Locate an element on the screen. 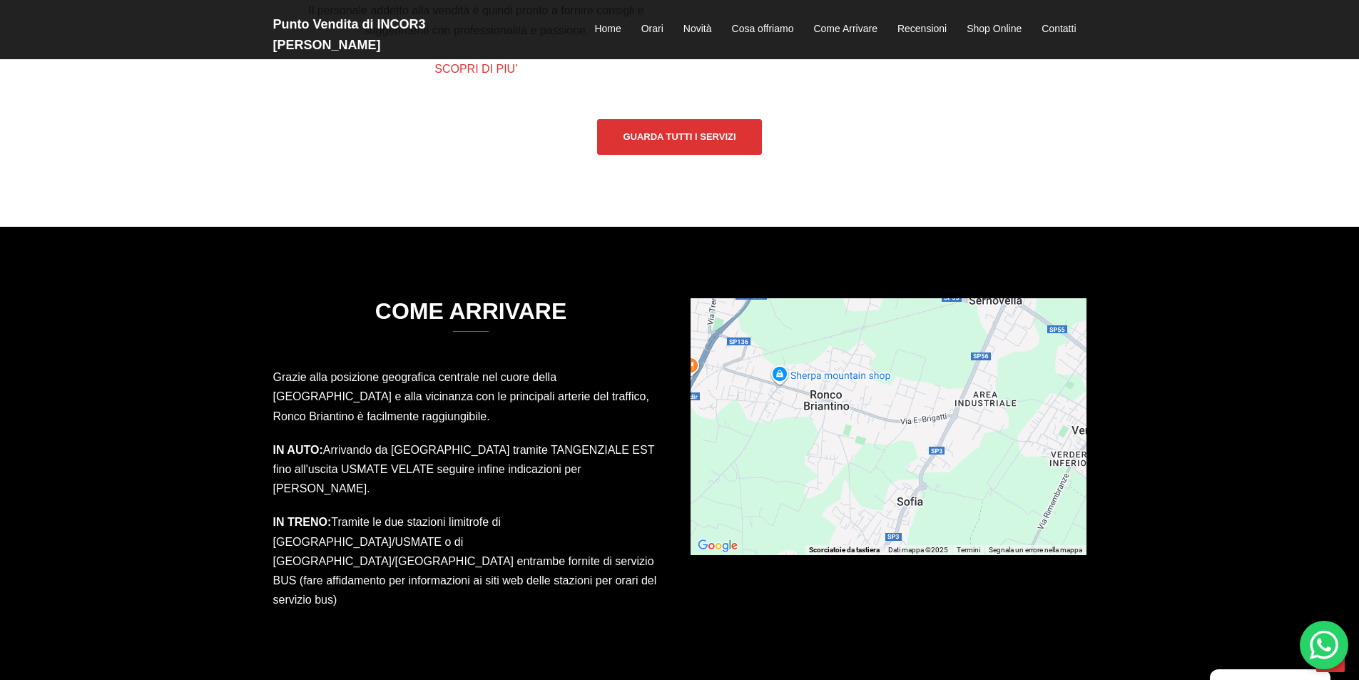 The image size is (1359, 680). a: SCOPRI DI PIU’ is located at coordinates (476, 68).